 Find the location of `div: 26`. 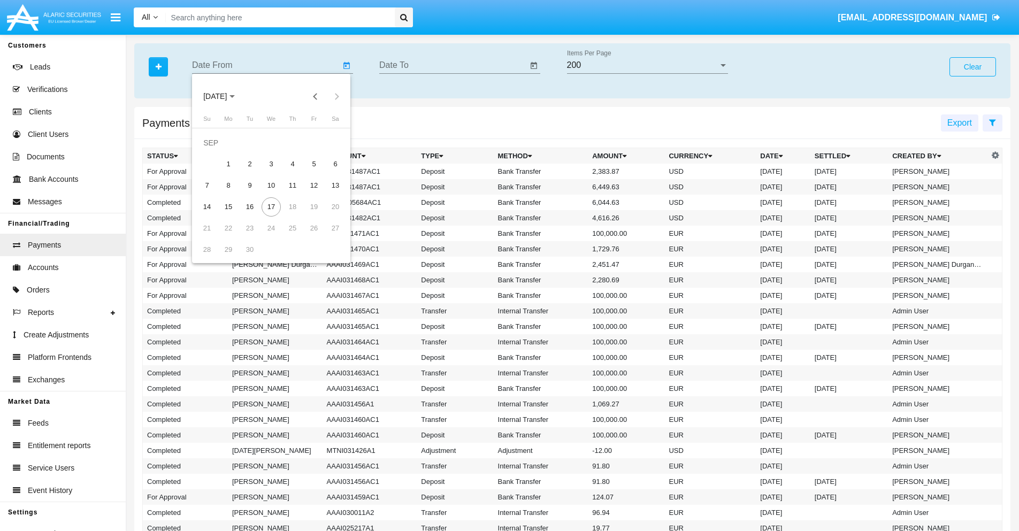

div: 26 is located at coordinates (314, 228).